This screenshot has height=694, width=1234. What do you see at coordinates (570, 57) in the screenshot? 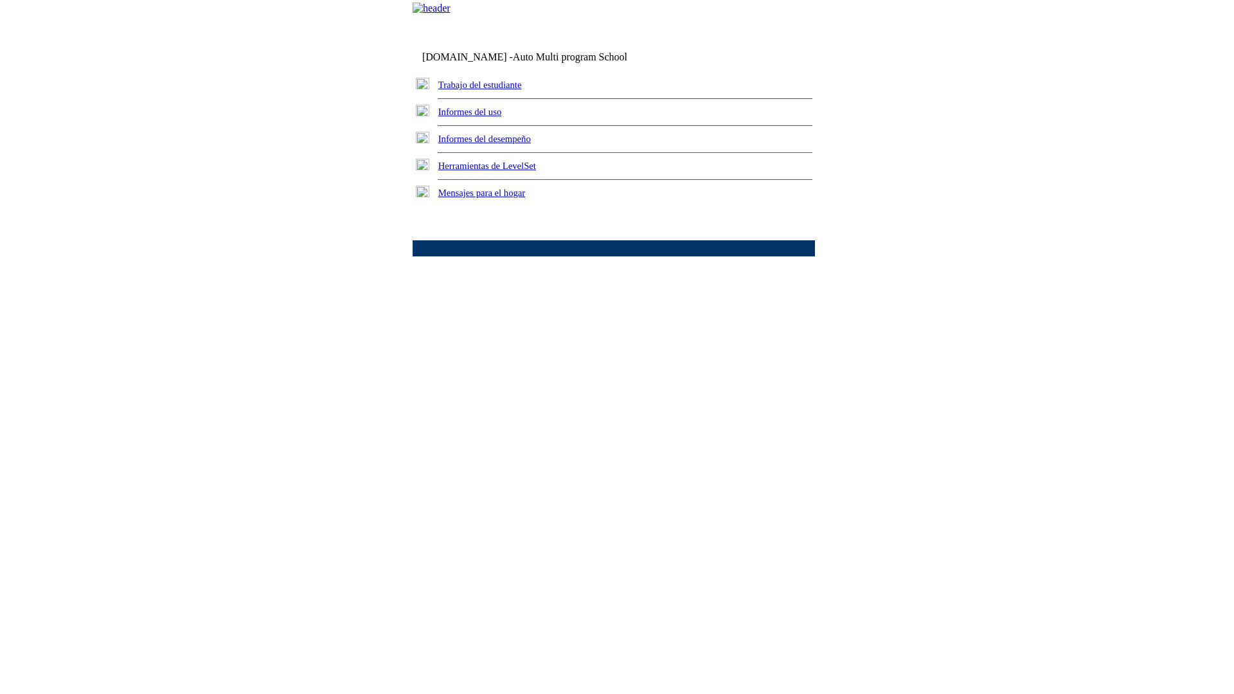
I see `nobr: Auto Multi program School` at bounding box center [570, 57].